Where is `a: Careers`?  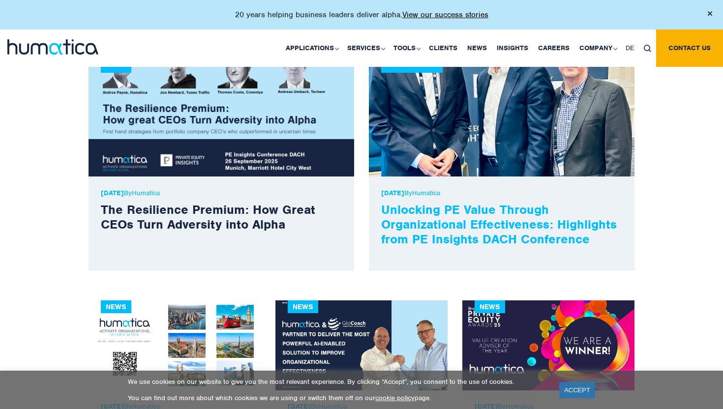
a: Careers is located at coordinates (554, 48).